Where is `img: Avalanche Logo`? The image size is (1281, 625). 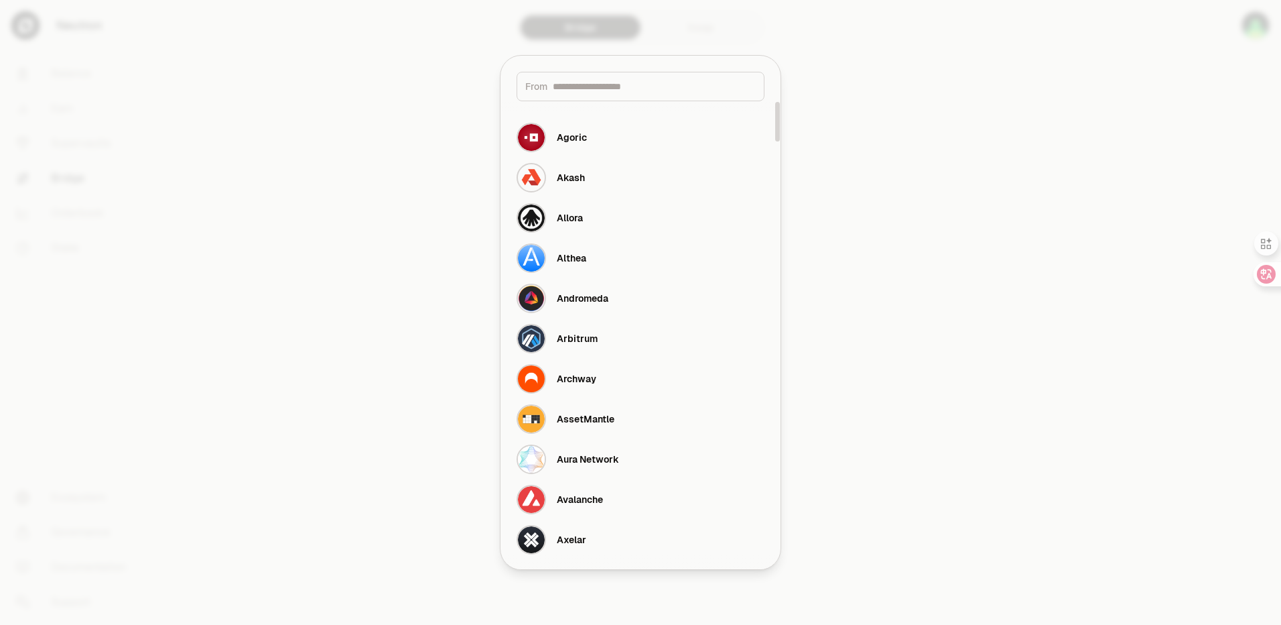 img: Avalanche Logo is located at coordinates (531, 499).